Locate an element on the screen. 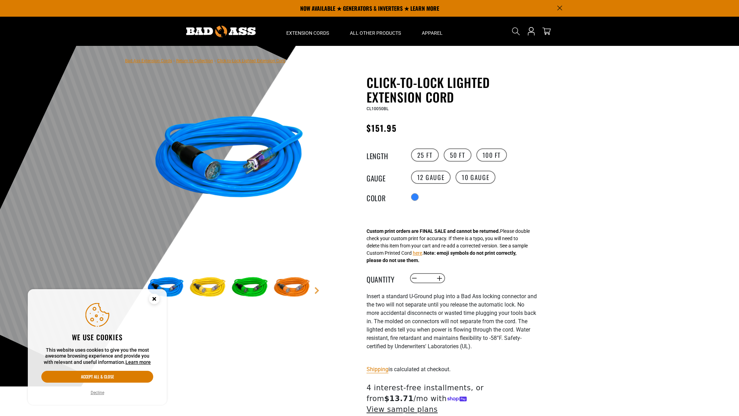 This screenshot has height=416, width=739. span: nsert a standard U-Ground plug into a Bad Ass locking connector and the two will not separate unt... is located at coordinates (451, 321).